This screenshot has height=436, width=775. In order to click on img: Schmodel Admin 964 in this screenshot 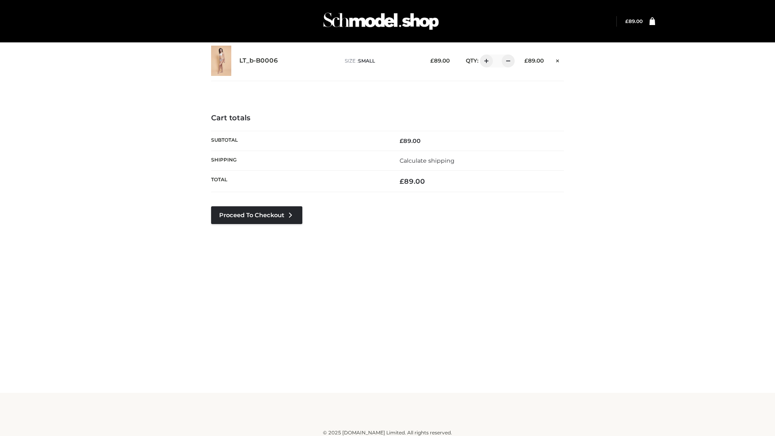, I will do `click(381, 21)`.